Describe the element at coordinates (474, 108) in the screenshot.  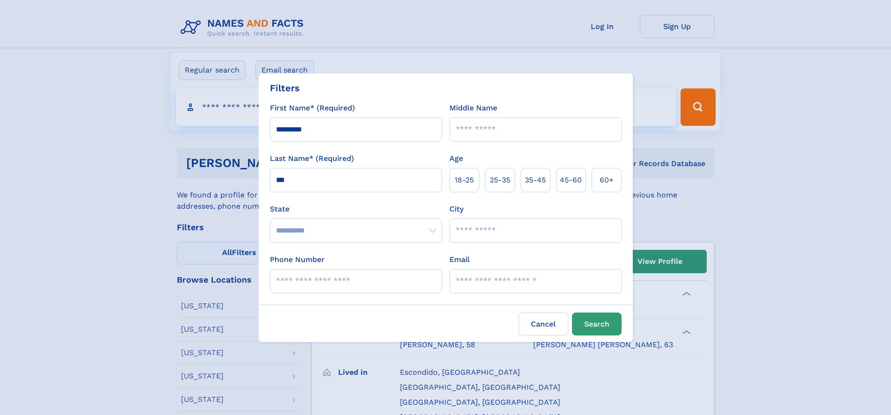
I see `label: Middle Name` at that location.